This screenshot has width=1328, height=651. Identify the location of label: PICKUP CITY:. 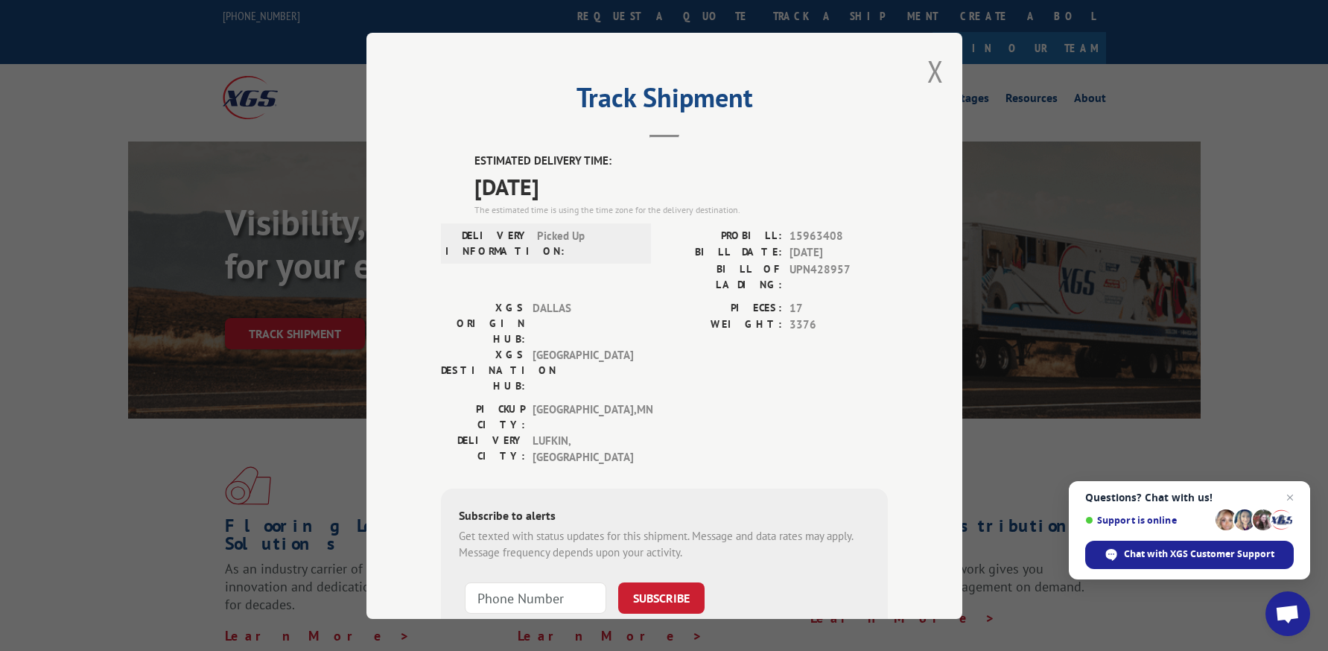
(483, 416).